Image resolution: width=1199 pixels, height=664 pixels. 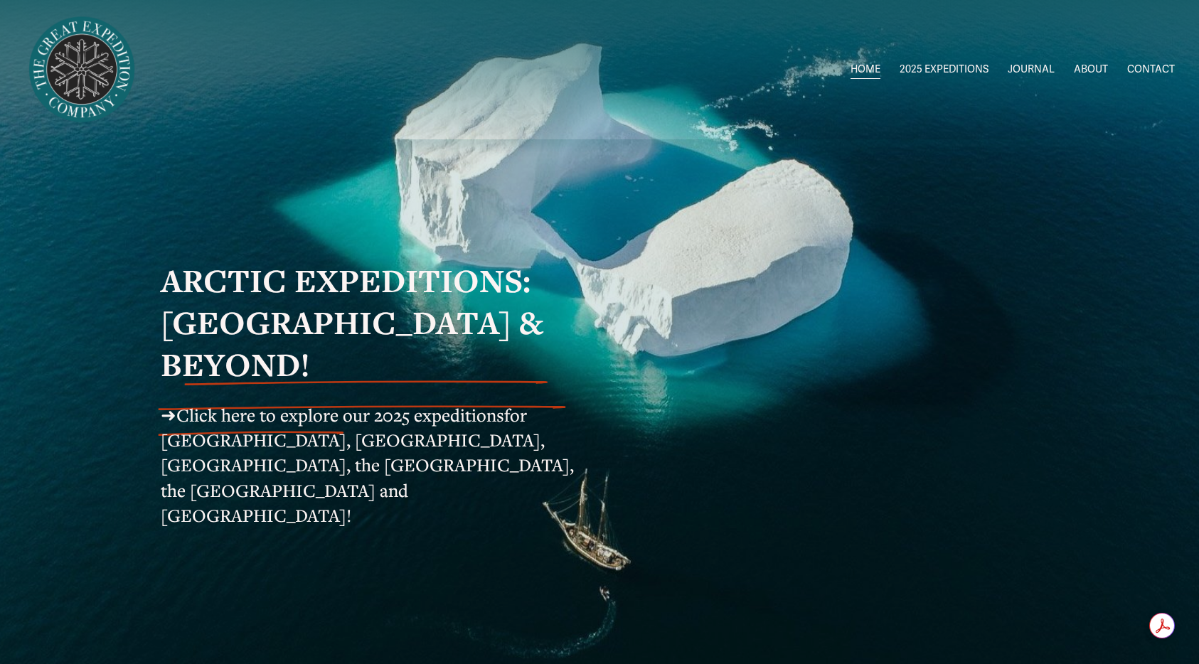 I want to click on span: 2025 EXPEDITIONS, so click(x=943, y=70).